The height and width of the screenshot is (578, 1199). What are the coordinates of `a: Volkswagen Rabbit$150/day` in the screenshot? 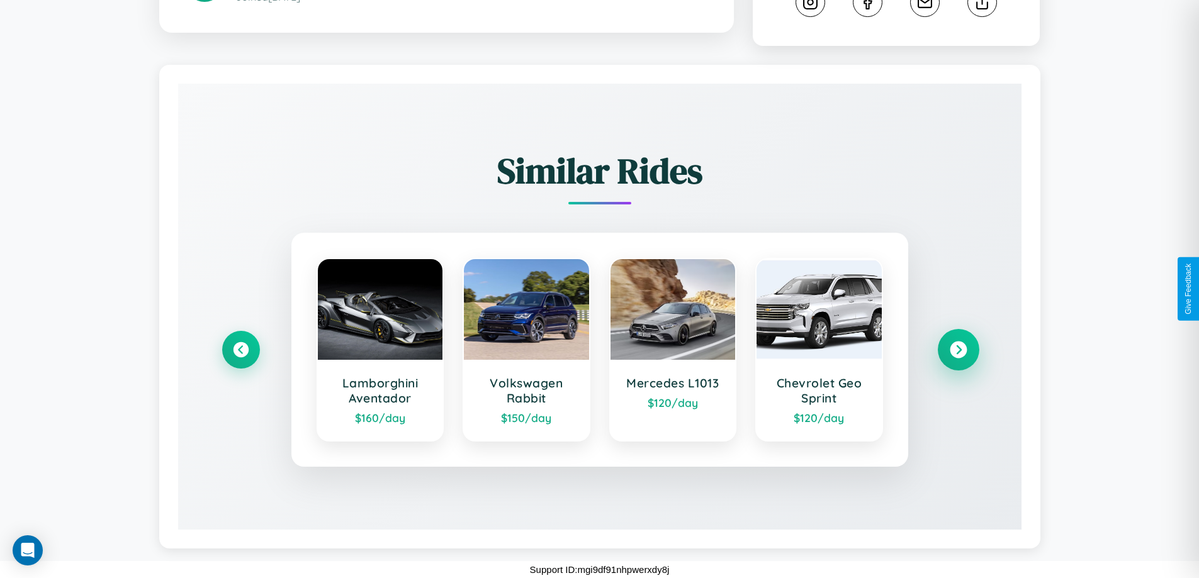 It's located at (526, 350).